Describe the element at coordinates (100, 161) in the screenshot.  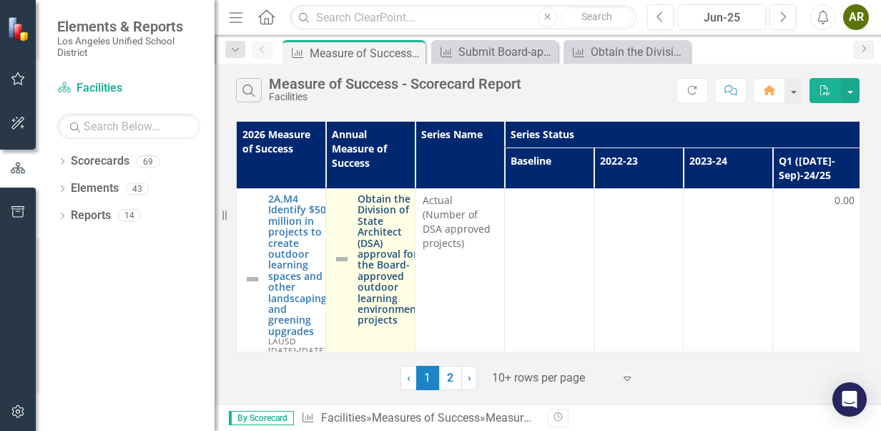
I see `a: Scorecards` at that location.